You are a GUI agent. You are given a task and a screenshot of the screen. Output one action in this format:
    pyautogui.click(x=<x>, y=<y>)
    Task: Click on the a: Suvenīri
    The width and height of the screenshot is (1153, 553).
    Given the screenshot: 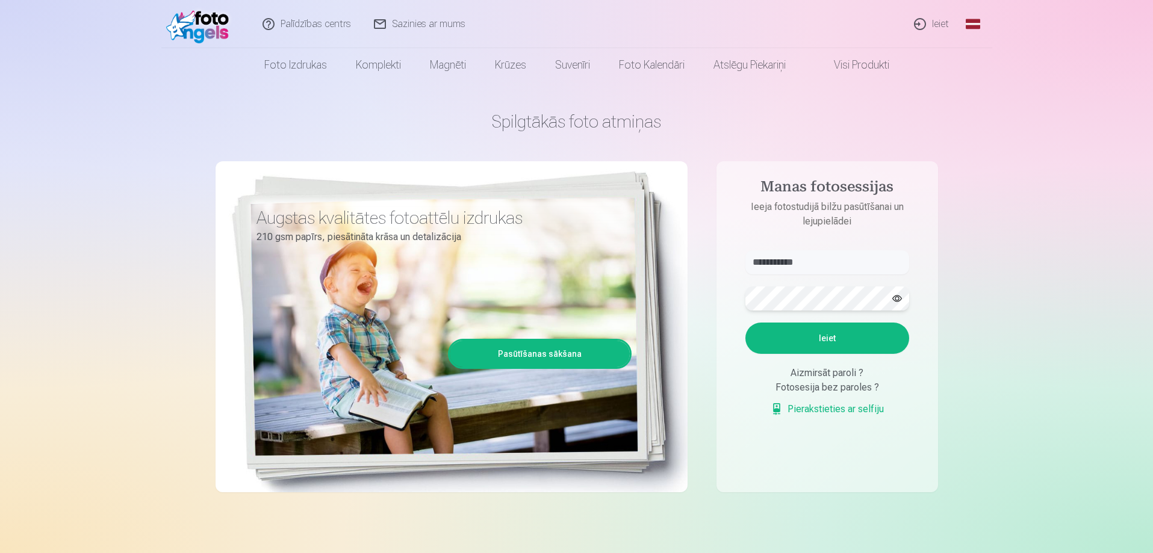 What is the action you would take?
    pyautogui.click(x=572, y=65)
    